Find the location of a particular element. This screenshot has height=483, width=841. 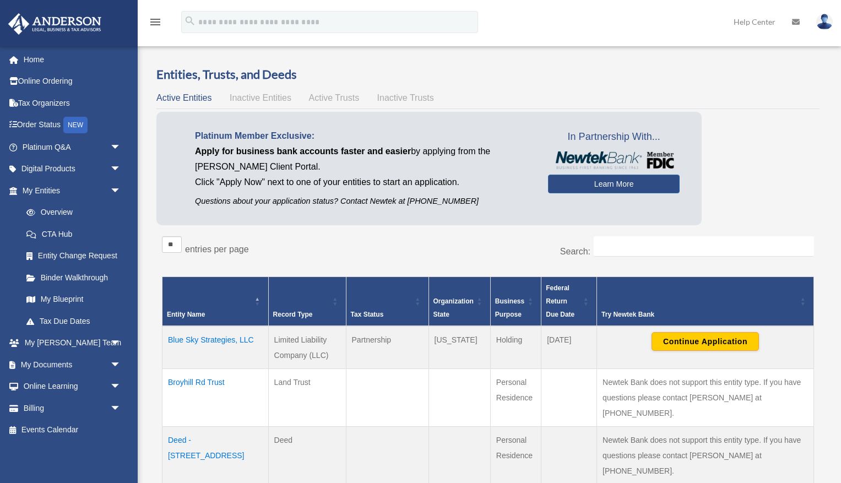

button: Continue Application is located at coordinates (705, 342).